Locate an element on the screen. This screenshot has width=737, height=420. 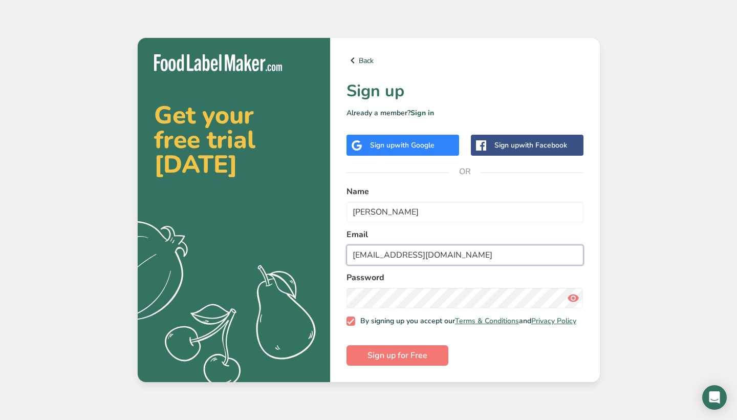
h1: Sign up is located at coordinates (465, 91).